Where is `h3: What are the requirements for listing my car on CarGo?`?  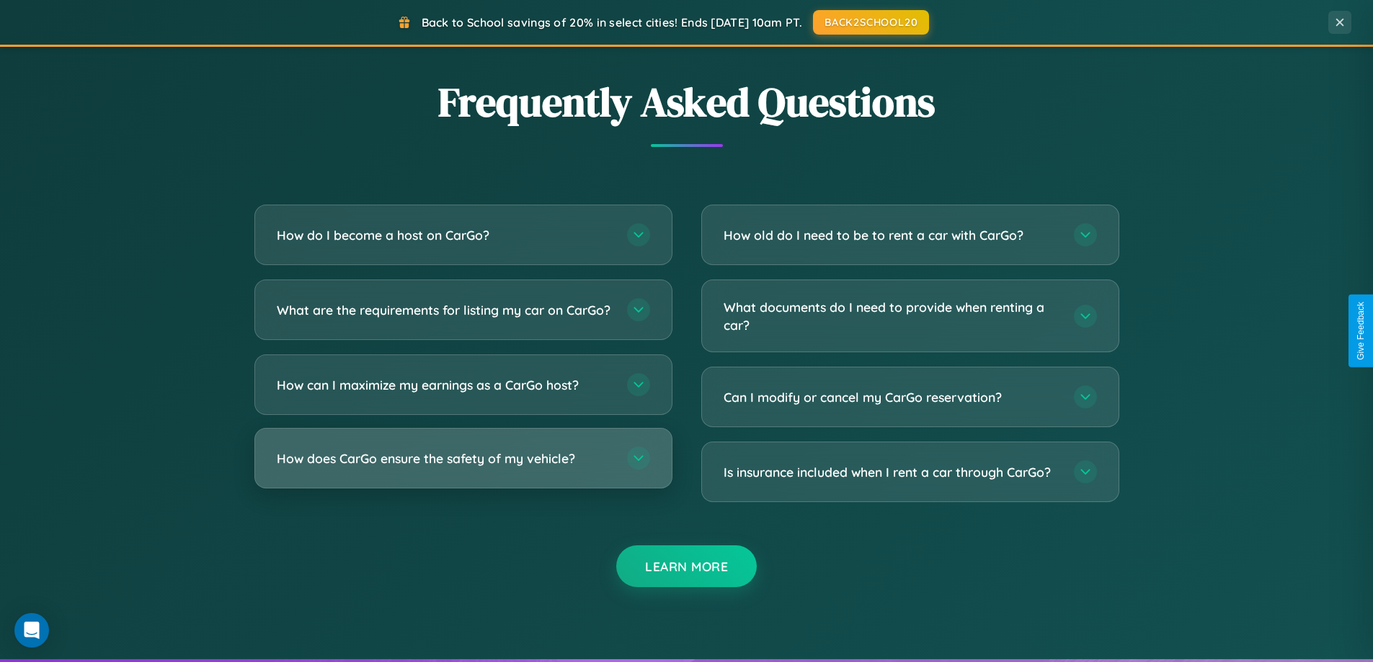
h3: What are the requirements for listing my car on CarGo? is located at coordinates (445, 310).